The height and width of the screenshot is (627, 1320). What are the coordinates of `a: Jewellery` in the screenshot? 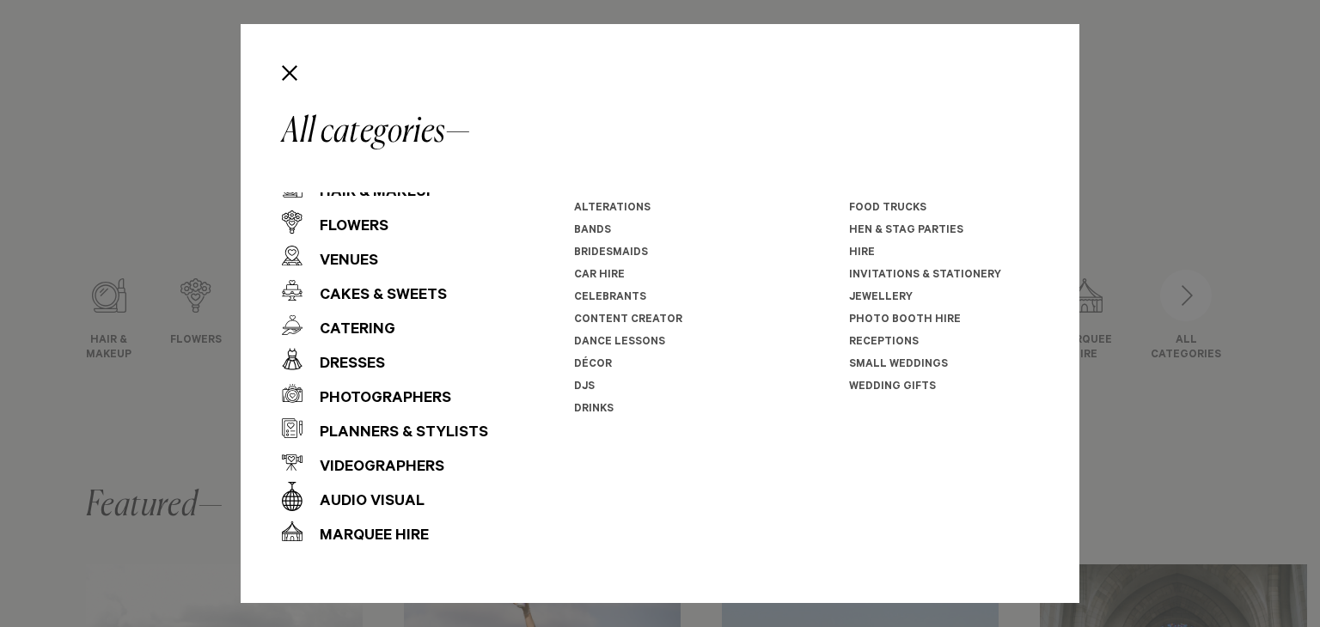 It's located at (881, 298).